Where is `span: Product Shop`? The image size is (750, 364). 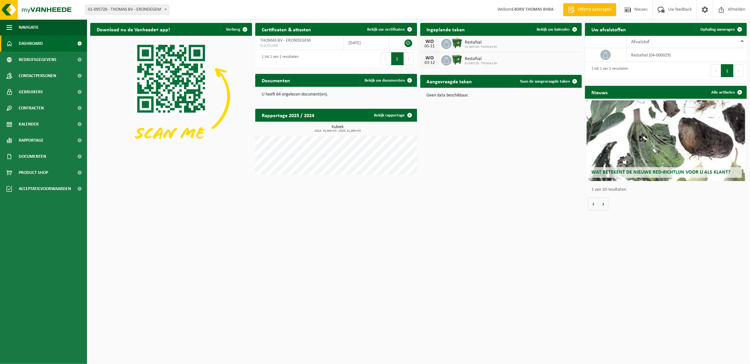
span: Product Shop is located at coordinates (33, 173).